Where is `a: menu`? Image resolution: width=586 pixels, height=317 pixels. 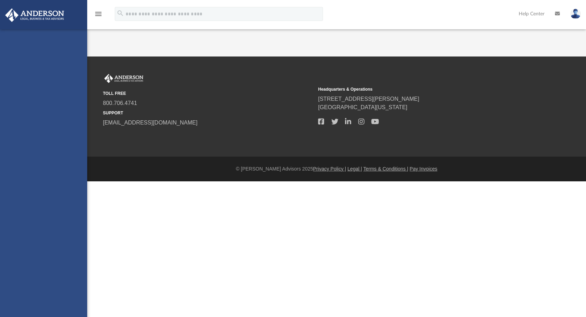
a: menu is located at coordinates (98, 16).